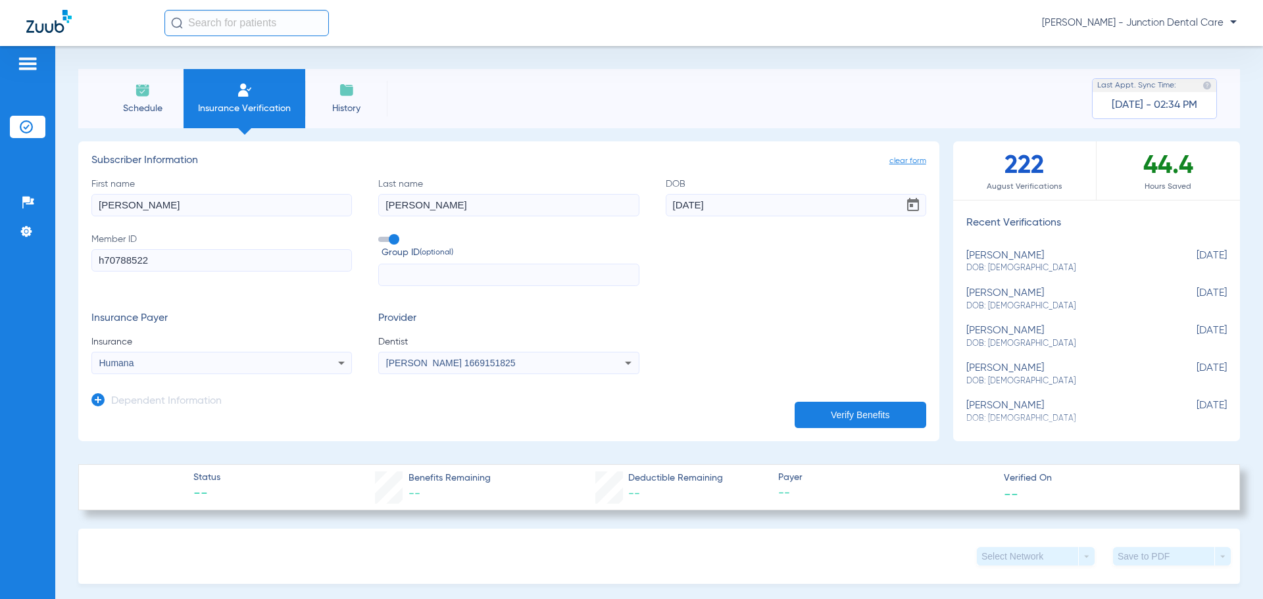 The height and width of the screenshot is (599, 1263). I want to click on small: (optional), so click(436, 253).